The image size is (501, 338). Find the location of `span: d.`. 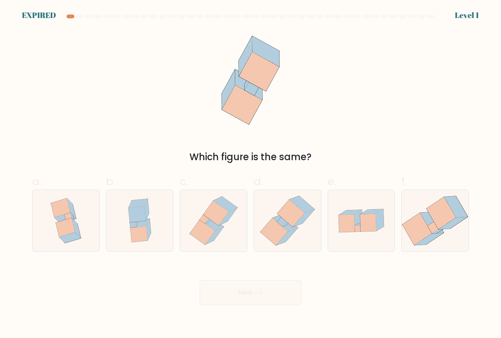

span: d. is located at coordinates (259, 181).